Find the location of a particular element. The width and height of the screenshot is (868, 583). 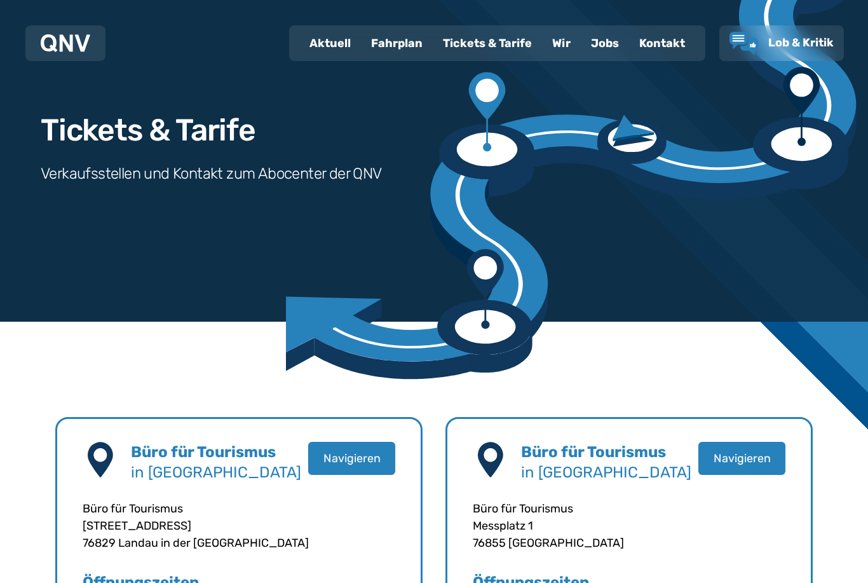

a: Jobs is located at coordinates (605, 43).